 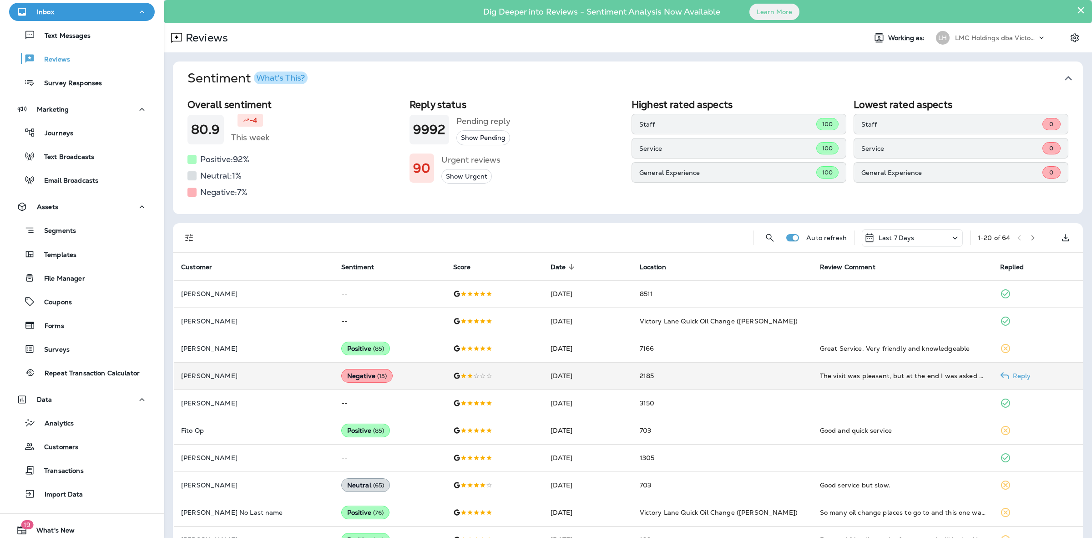 I want to click on div: SentimentWhat's This?, so click(x=628, y=154).